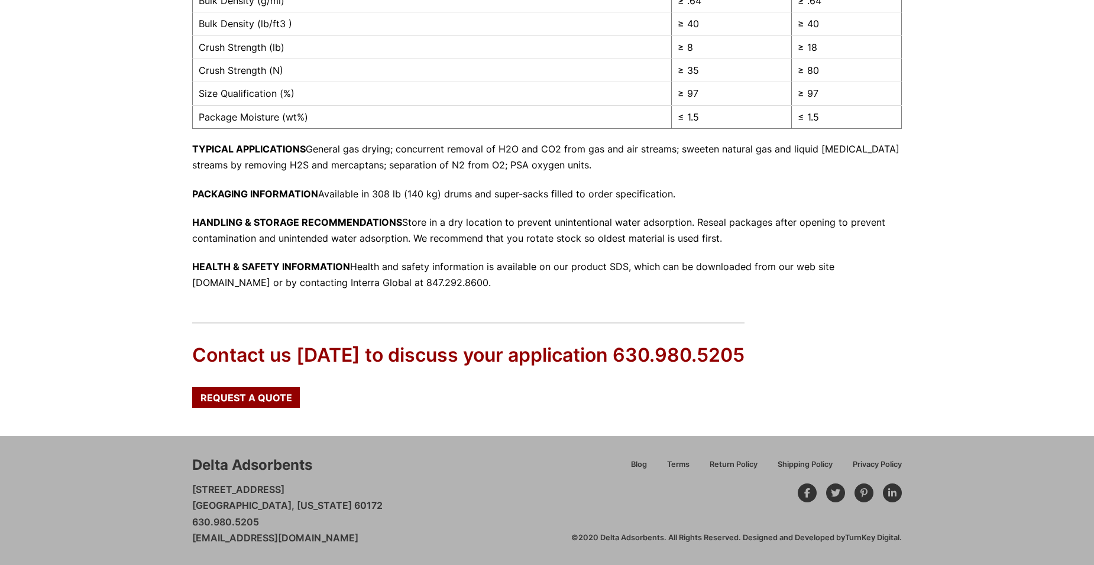 The height and width of the screenshot is (565, 1094). I want to click on td: Package Moisture (wt%), so click(432, 117).